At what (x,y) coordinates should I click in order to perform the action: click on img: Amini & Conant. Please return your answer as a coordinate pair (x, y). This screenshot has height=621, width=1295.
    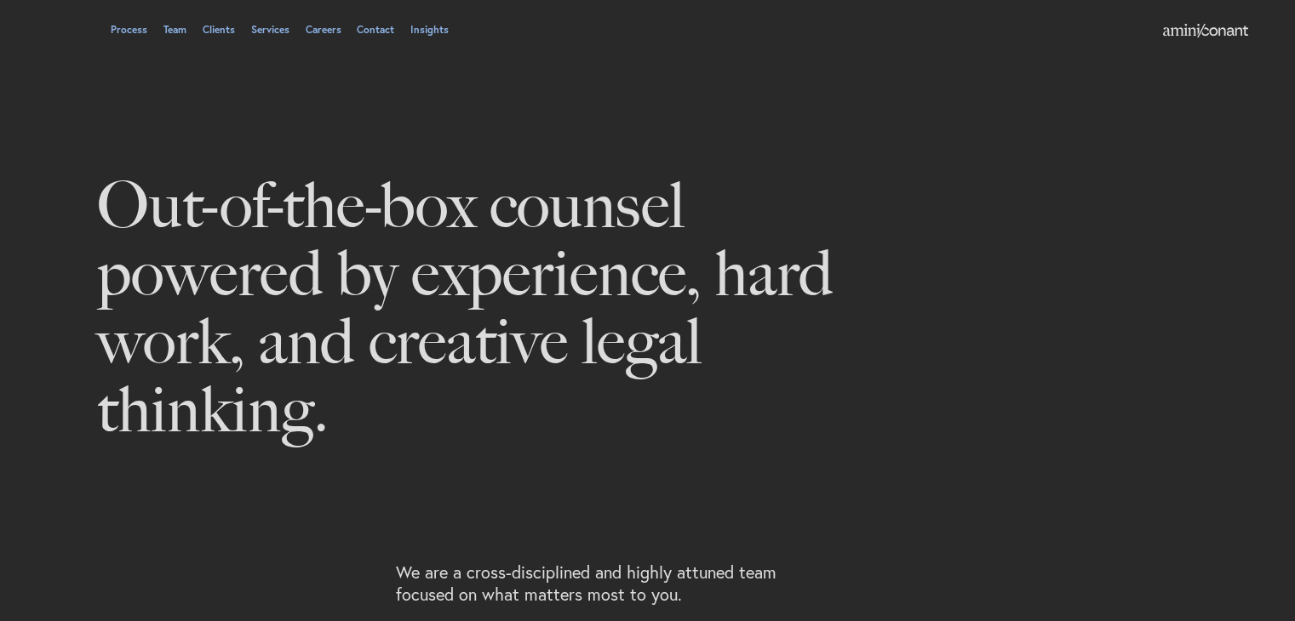
    Looking at the image, I should click on (1205, 31).